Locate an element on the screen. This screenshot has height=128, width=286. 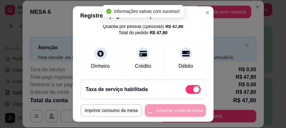
div: Quantia por pessoa ( 1 pessoas) is located at coordinates (143, 26).